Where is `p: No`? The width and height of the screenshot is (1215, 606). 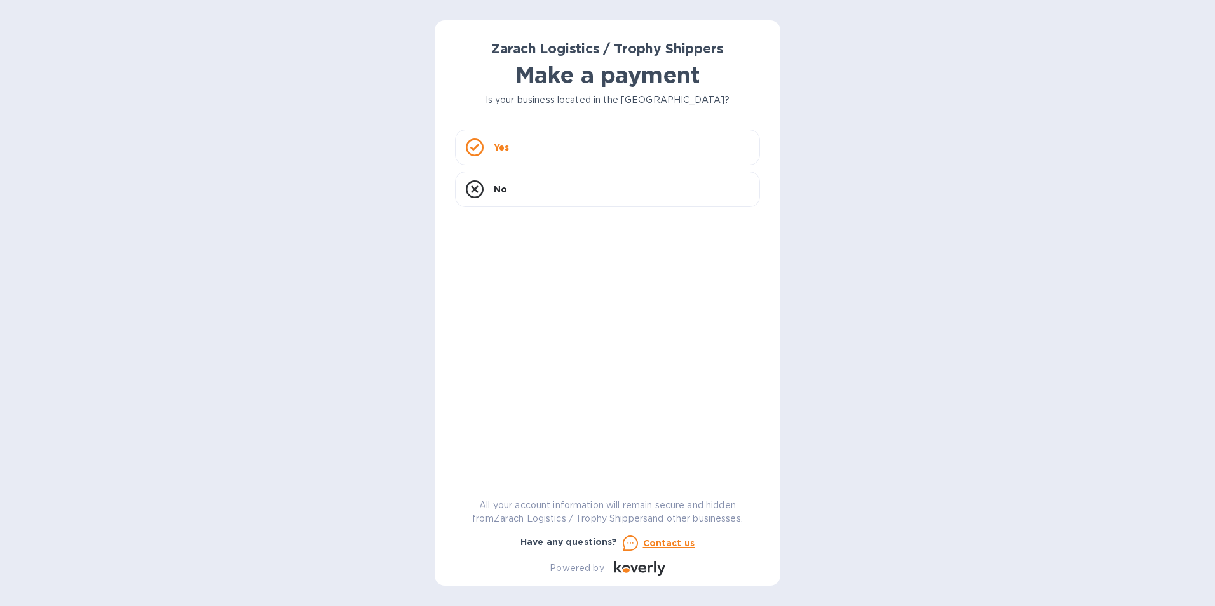 p: No is located at coordinates (500, 189).